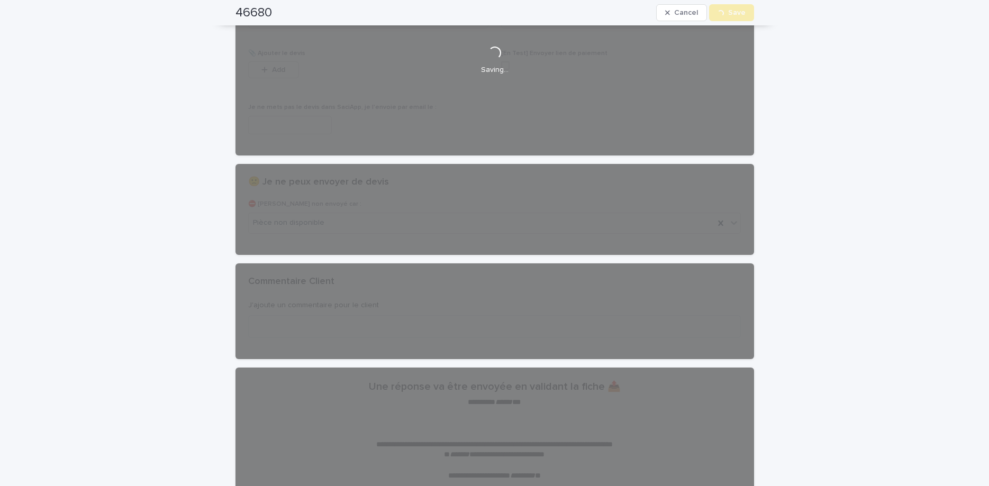 Image resolution: width=989 pixels, height=486 pixels. Describe the element at coordinates (495, 70) in the screenshot. I see `p: Saving…` at that location.